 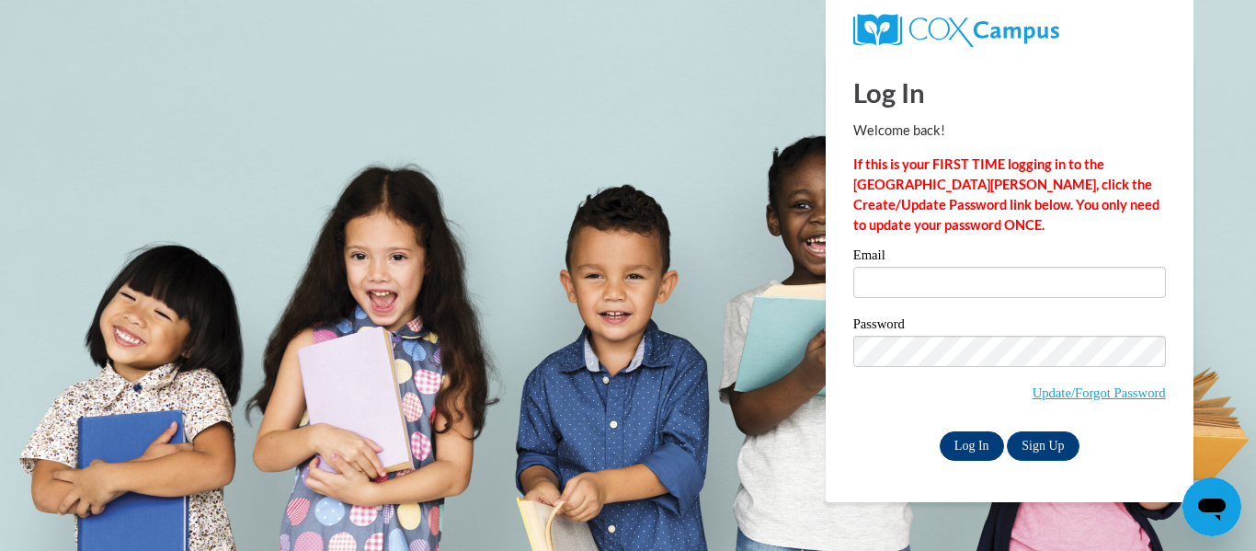 What do you see at coordinates (1099, 393) in the screenshot?
I see `a: Update/Forgot Password` at bounding box center [1099, 393].